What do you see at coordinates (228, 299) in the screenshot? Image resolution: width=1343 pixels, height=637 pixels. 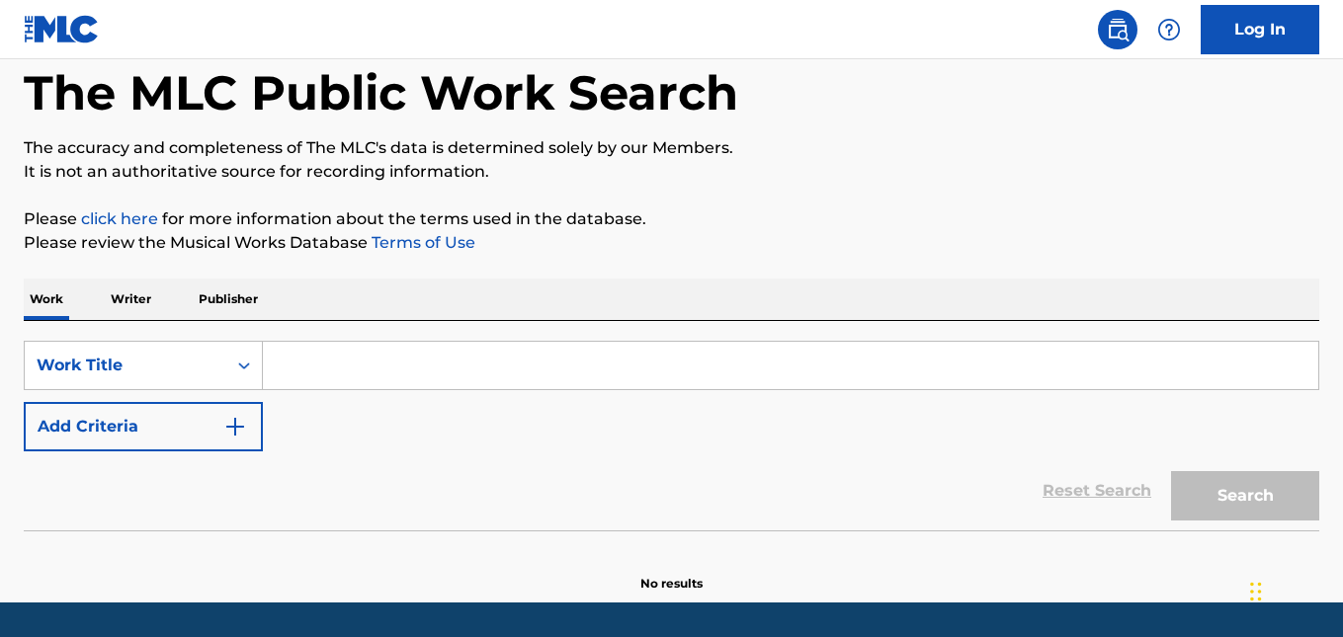 I see `p: Publisher` at bounding box center [228, 299].